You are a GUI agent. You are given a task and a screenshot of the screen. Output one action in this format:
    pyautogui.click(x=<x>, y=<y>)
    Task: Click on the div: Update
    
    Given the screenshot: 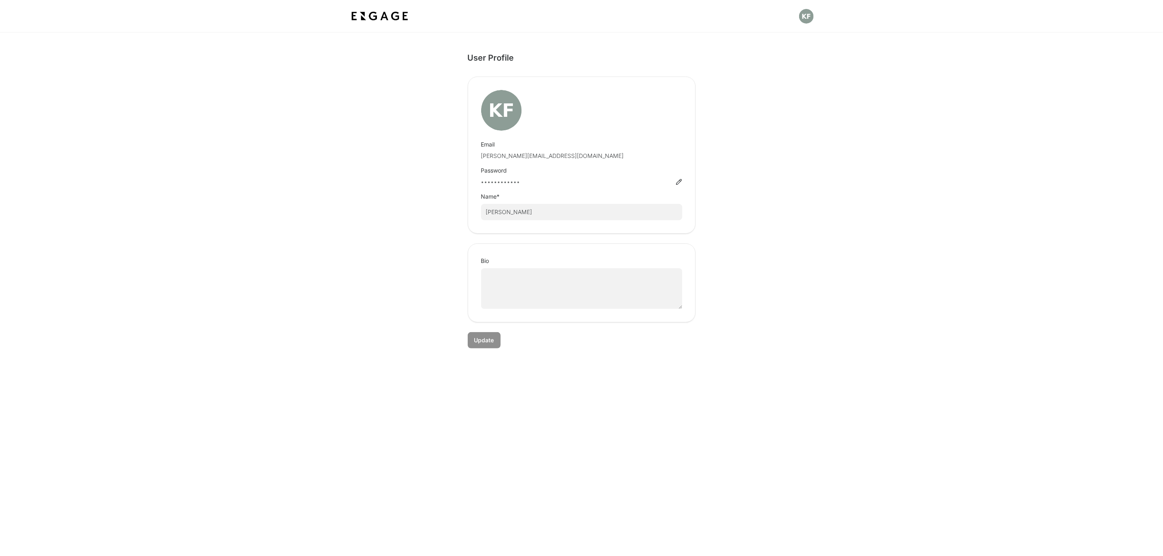 What is the action you would take?
    pyautogui.click(x=484, y=340)
    